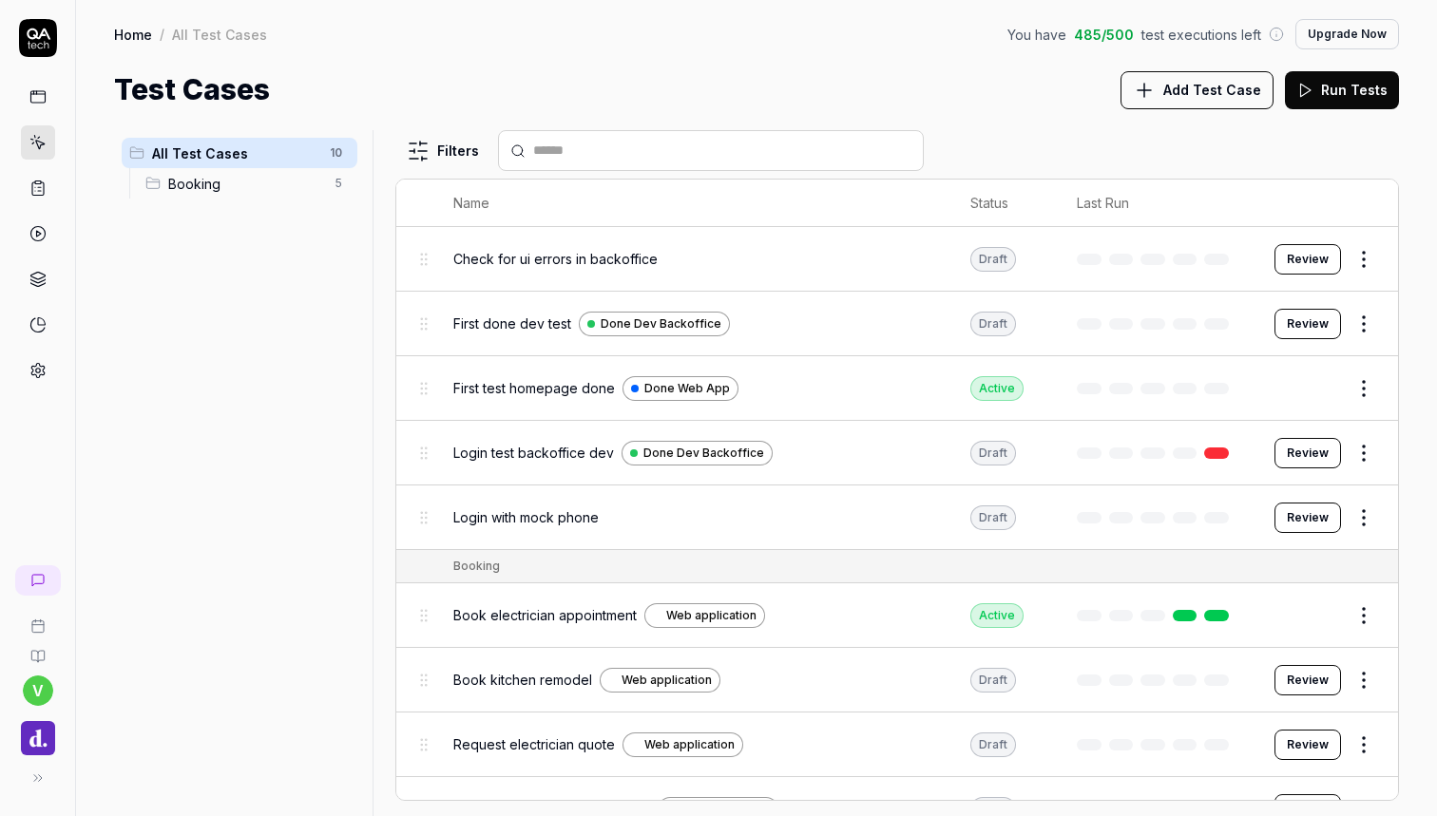 The height and width of the screenshot is (816, 1437). Describe the element at coordinates (38, 691) in the screenshot. I see `span: v` at that location.